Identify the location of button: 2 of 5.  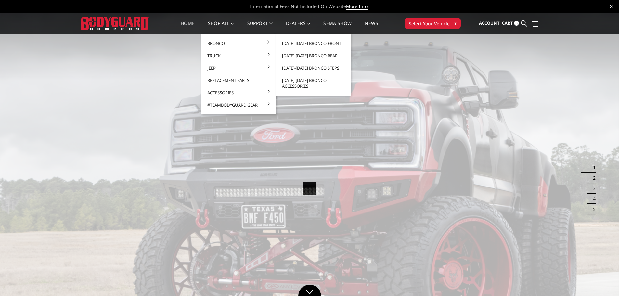
(592, 178).